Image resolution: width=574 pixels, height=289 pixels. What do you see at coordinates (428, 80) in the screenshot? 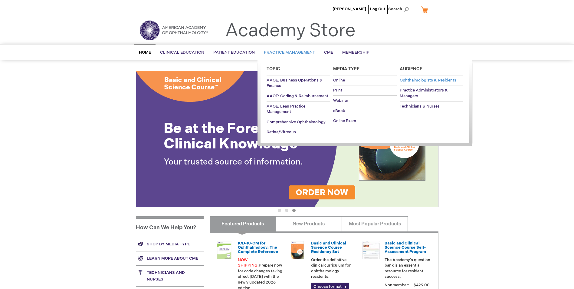
I see `span: Ophthalmologists & Residents` at bounding box center [428, 80].